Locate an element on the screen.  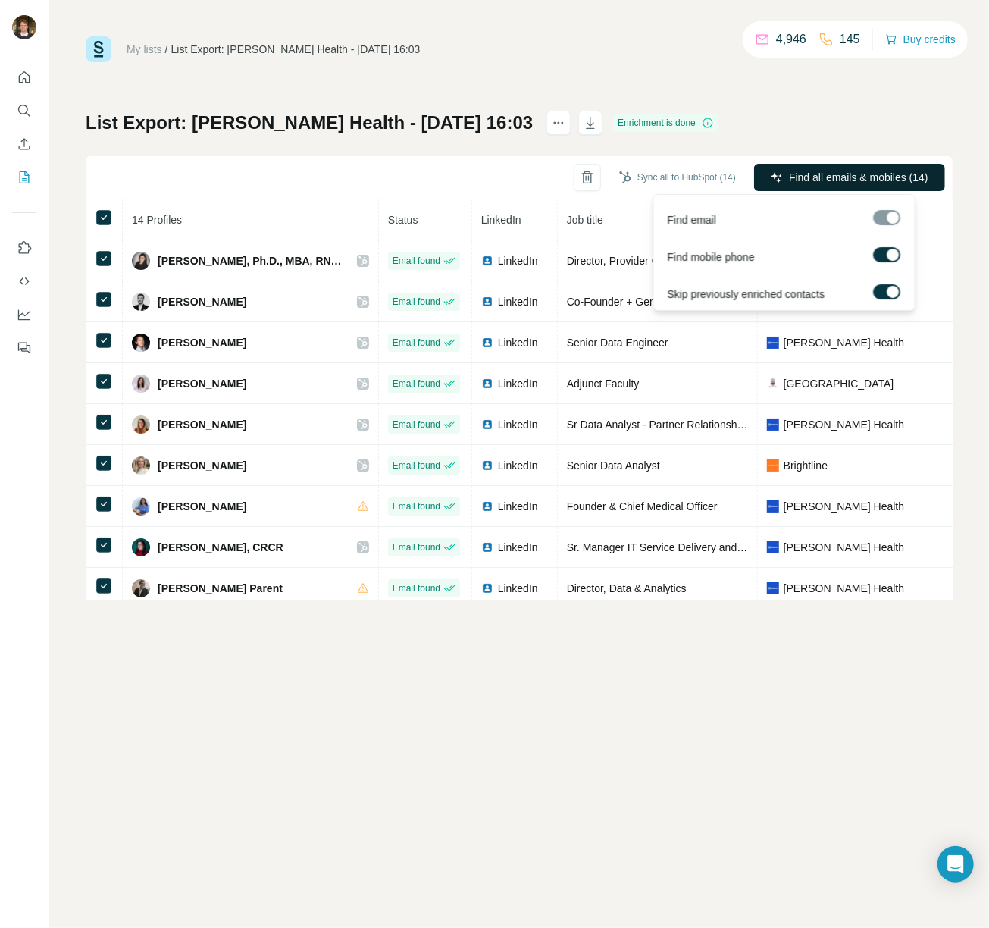
span: Adjunct Faculty is located at coordinates (603, 384).